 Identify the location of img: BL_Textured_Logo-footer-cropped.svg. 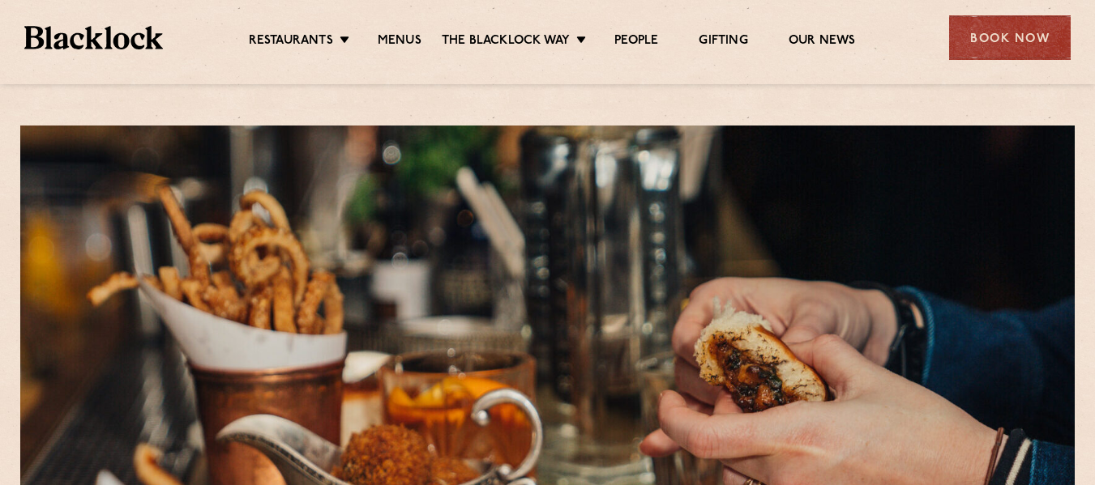
(93, 37).